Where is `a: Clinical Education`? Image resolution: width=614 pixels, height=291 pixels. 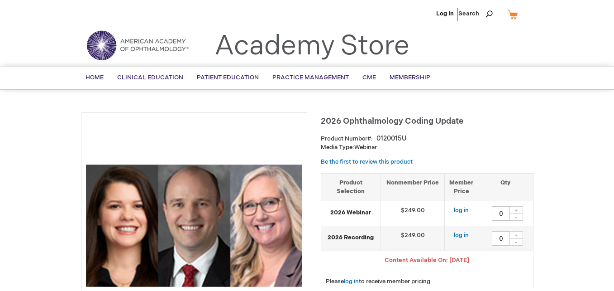 a: Clinical Education is located at coordinates (150, 77).